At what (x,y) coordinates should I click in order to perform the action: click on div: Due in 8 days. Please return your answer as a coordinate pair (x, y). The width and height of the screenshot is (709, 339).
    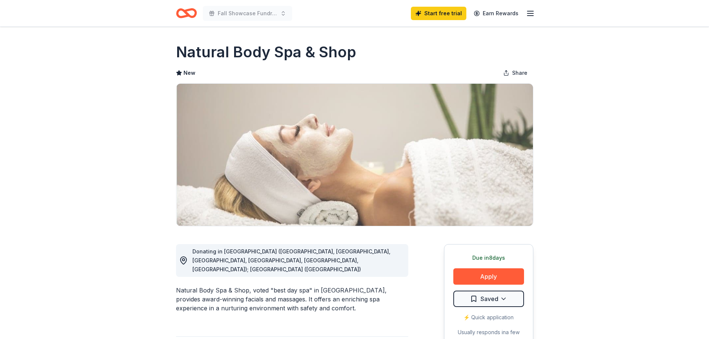
    Looking at the image, I should click on (489, 258).